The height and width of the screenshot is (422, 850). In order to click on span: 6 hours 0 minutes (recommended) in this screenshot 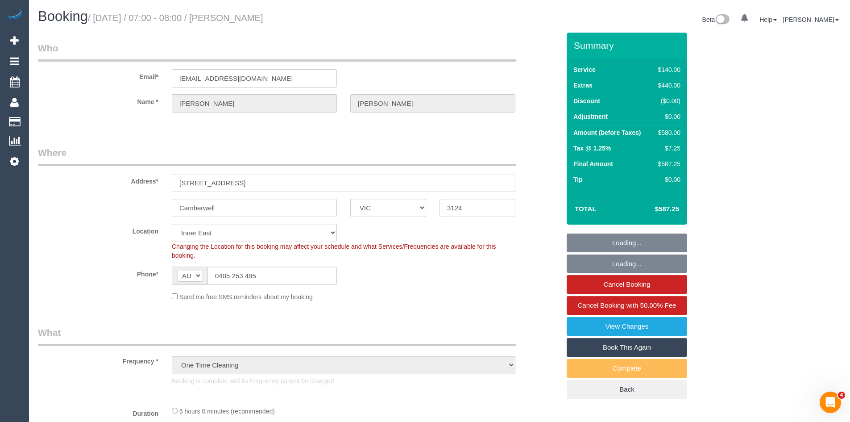, I will do `click(227, 411)`.